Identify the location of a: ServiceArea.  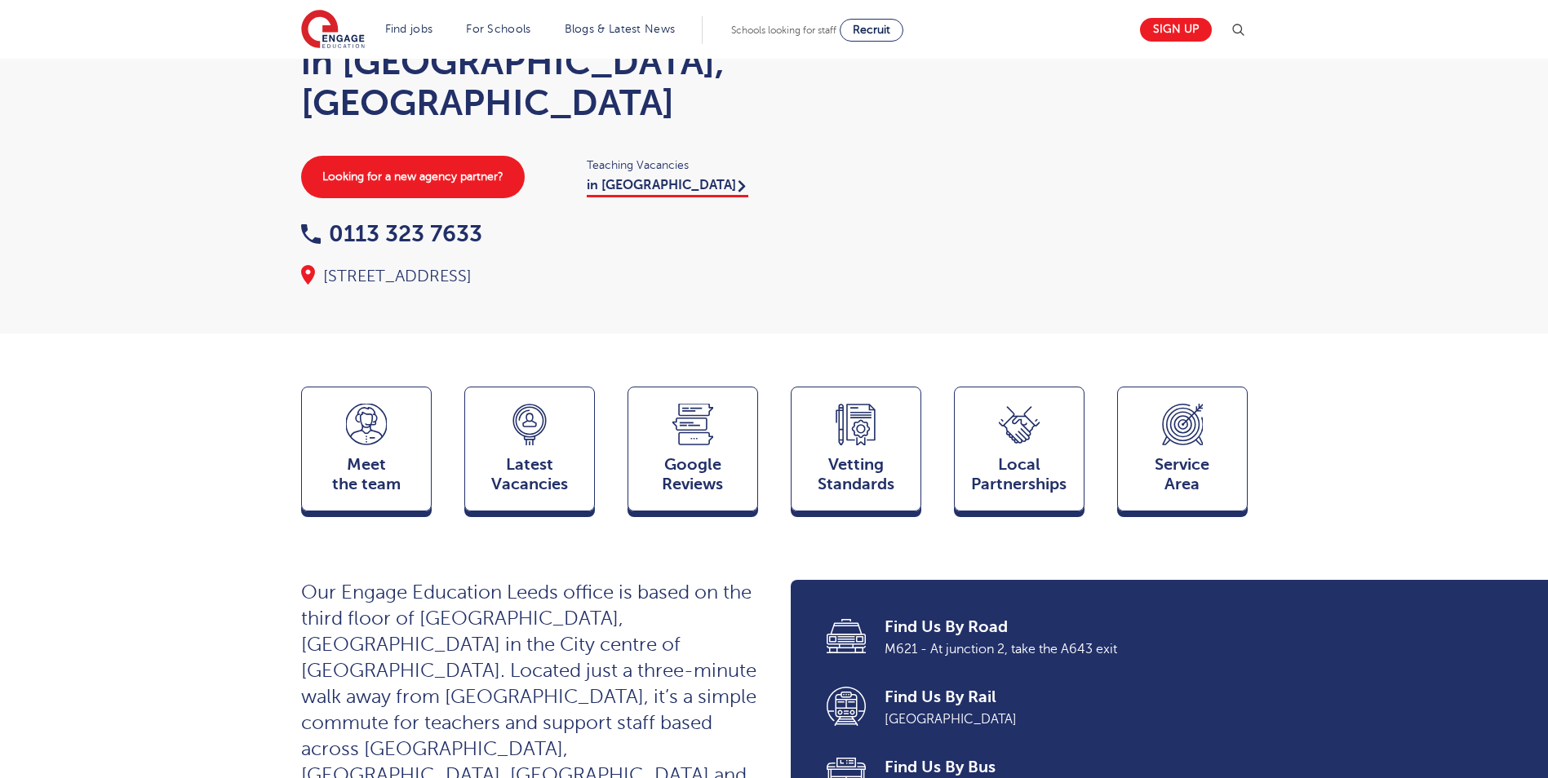
(1182, 453).